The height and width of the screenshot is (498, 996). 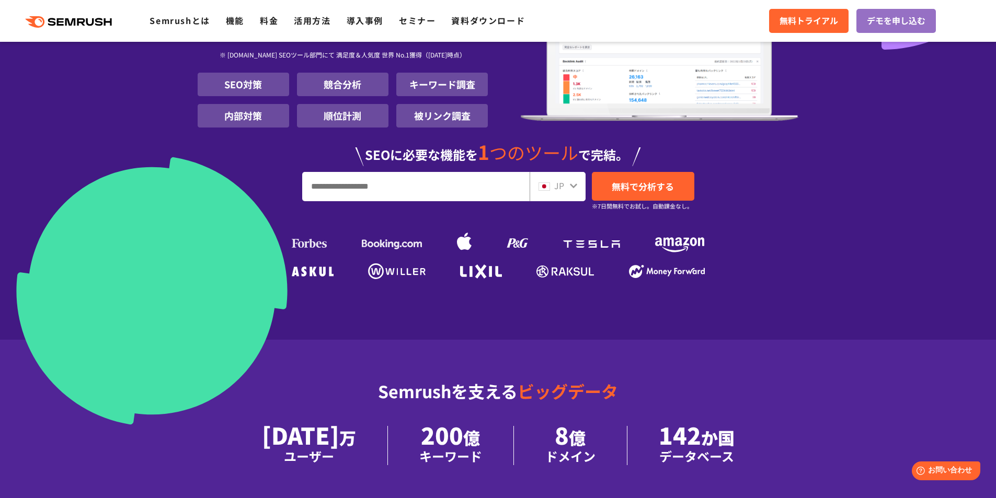 I want to click on a: 料金, so click(x=269, y=20).